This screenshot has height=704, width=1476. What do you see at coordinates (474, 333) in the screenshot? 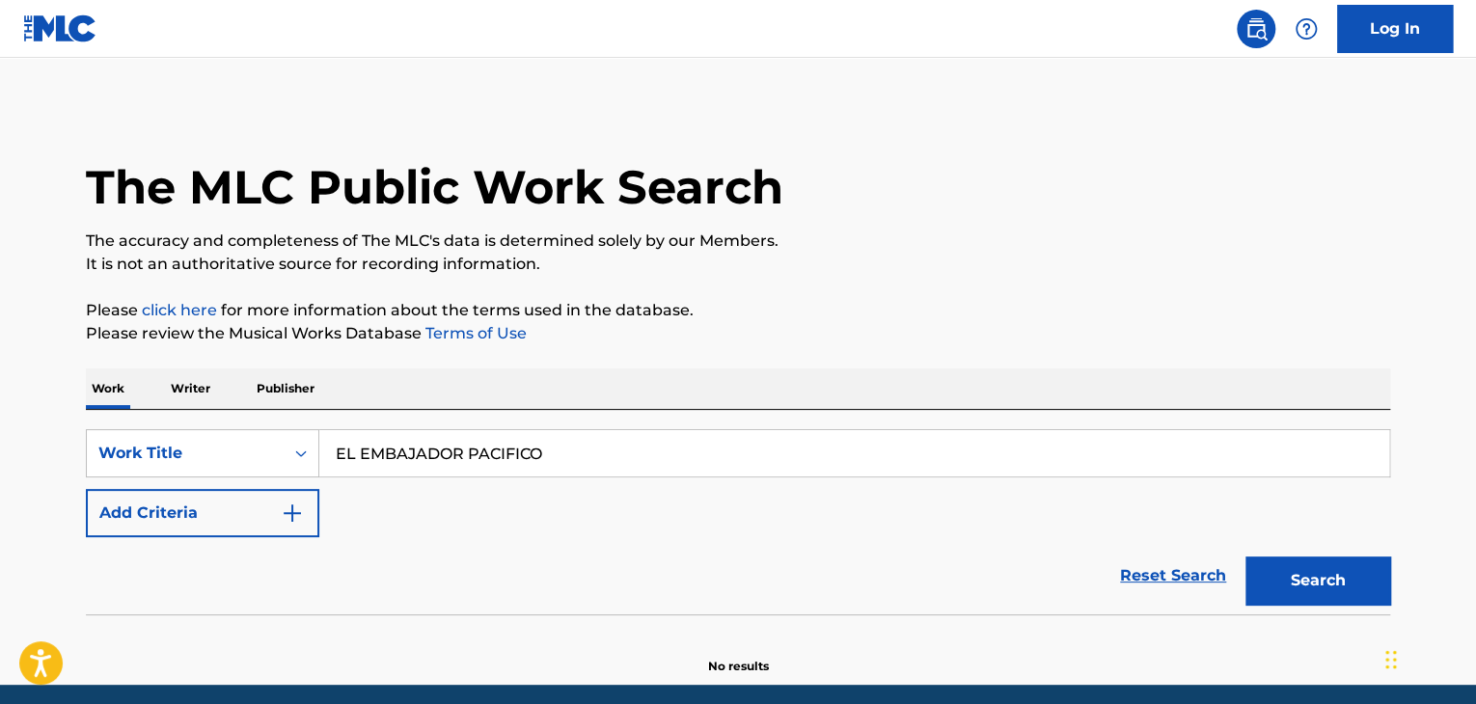
I see `a: Terms of Use` at bounding box center [474, 333].